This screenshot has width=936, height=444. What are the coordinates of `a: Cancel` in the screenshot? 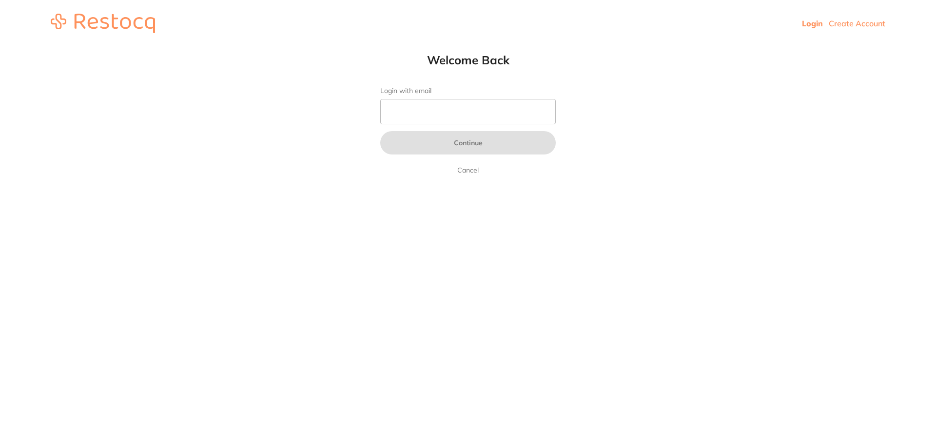 It's located at (468, 170).